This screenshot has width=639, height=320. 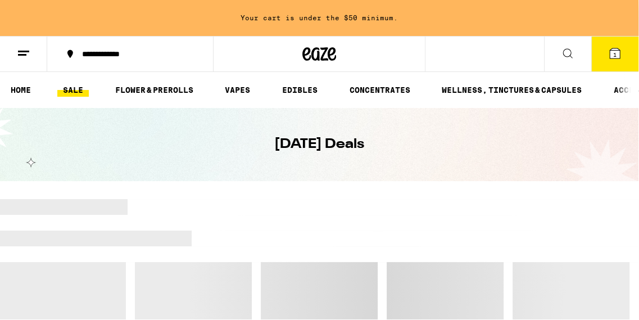 I want to click on span: Hi. Need any help?, so click(x=44, y=12).